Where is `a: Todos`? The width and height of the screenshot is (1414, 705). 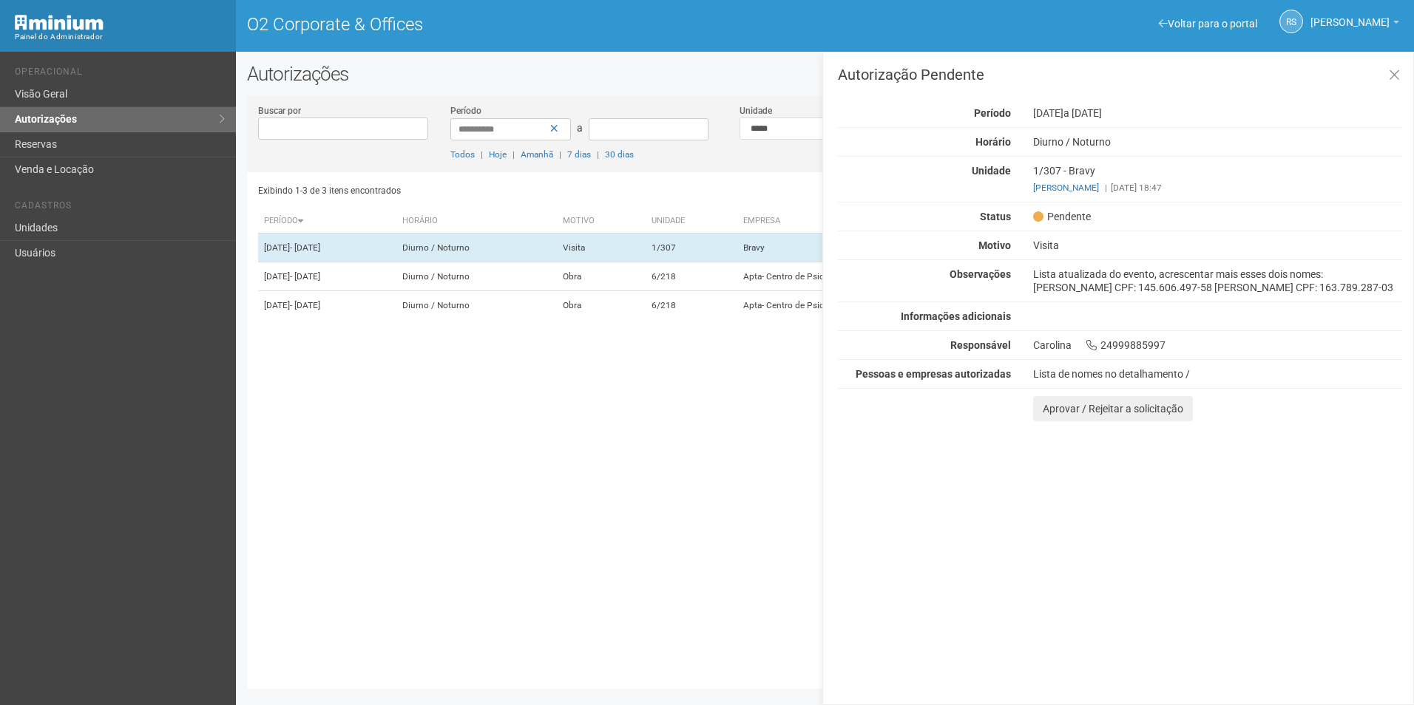 a: Todos is located at coordinates (462, 155).